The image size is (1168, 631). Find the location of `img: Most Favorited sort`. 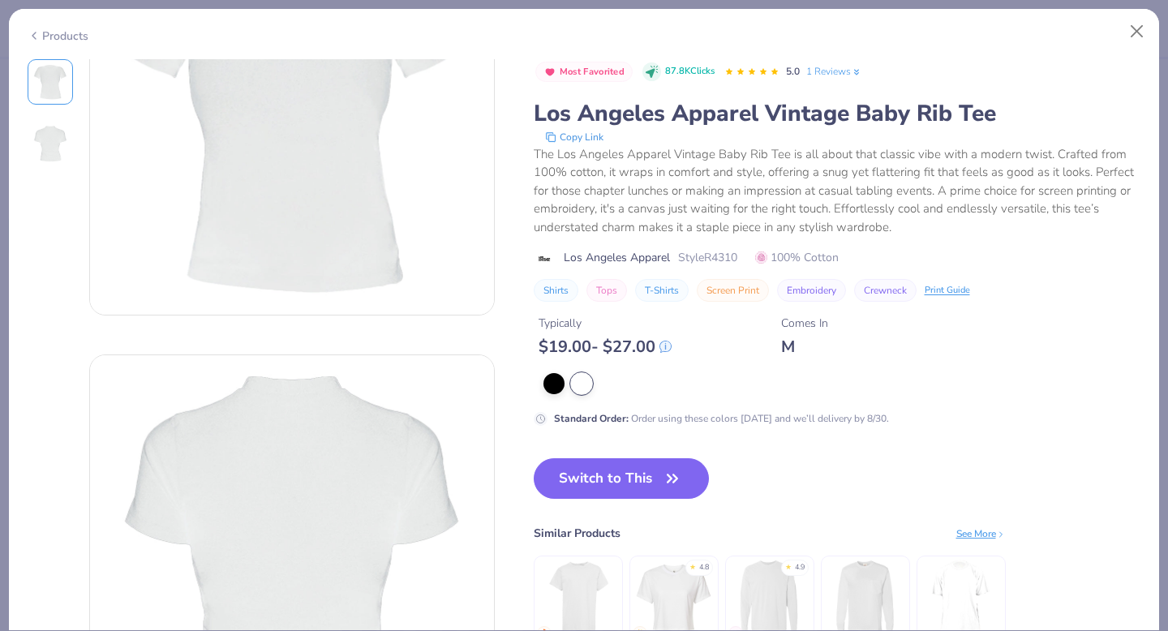

img: Most Favorited sort is located at coordinates (550, 72).